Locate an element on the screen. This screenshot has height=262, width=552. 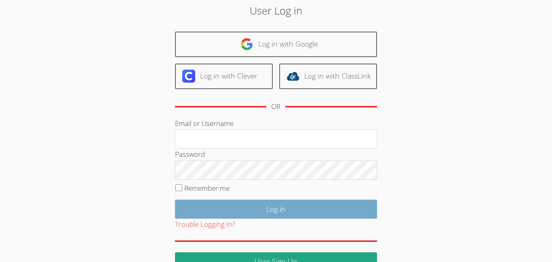
img: google-logo-50288ca7cdecda66e5e0955fdab243c47b7ad437acaf1139b6f446037453330a.svg is located at coordinates (247, 44).